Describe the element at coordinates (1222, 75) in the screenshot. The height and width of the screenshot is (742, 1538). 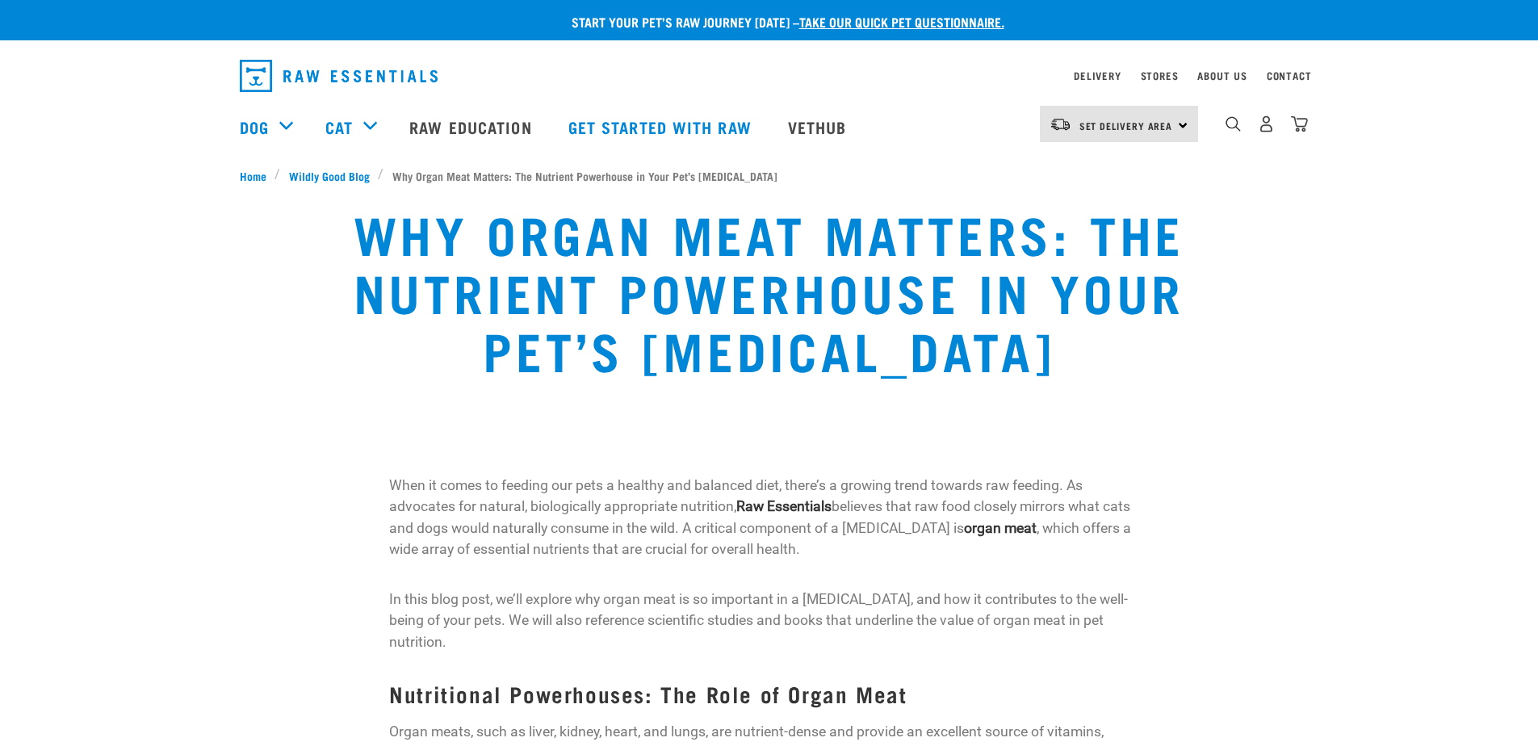
I see `a: About Us` at that location.